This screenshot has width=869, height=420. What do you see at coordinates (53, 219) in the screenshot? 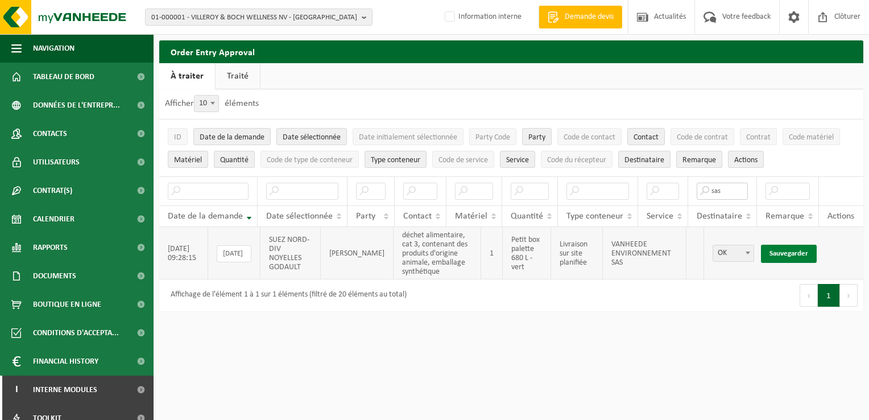
I see `span: Calendrier` at bounding box center [53, 219].